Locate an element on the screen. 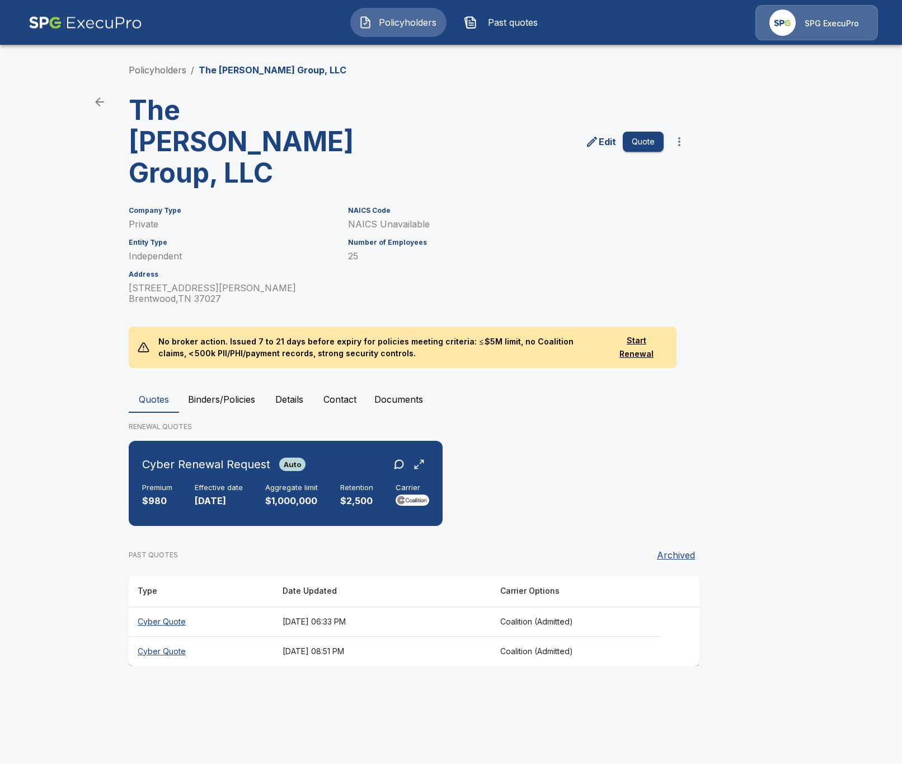 This screenshot has height=764, width=902. button: Details is located at coordinates (289, 399).